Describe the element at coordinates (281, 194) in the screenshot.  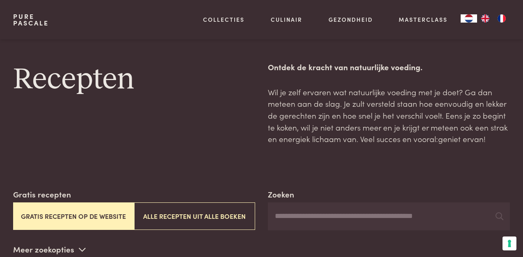
I see `label: Zoeken` at that location.